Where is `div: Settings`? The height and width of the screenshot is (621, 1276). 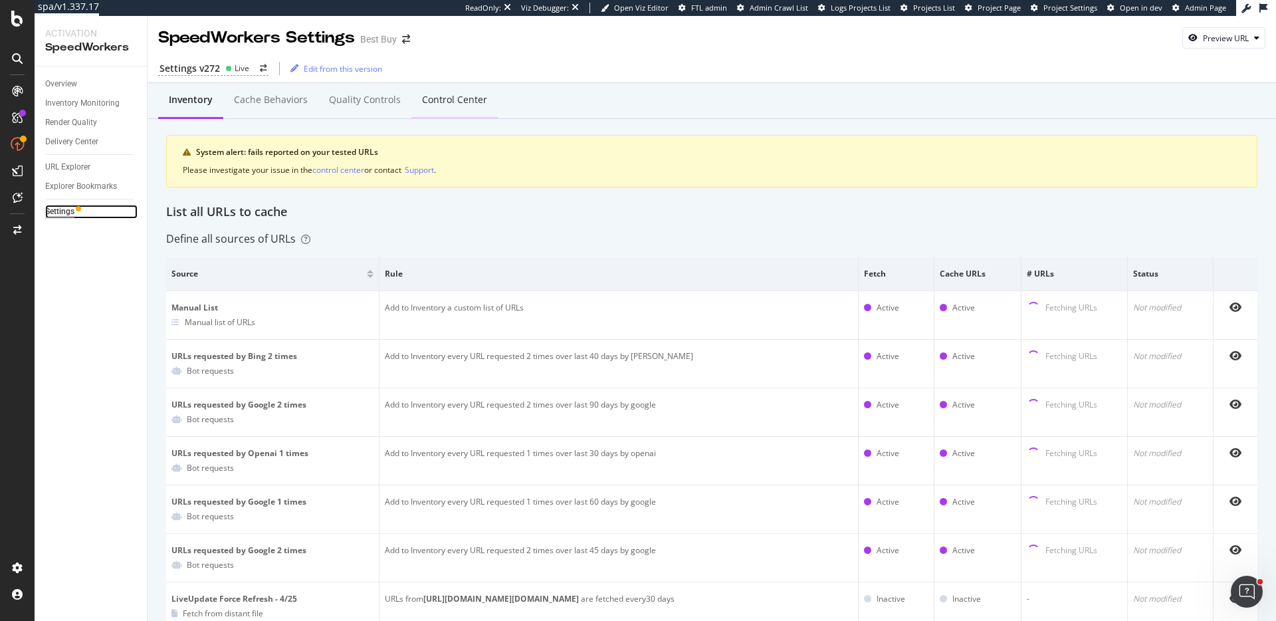 div: Settings is located at coordinates (60, 211).